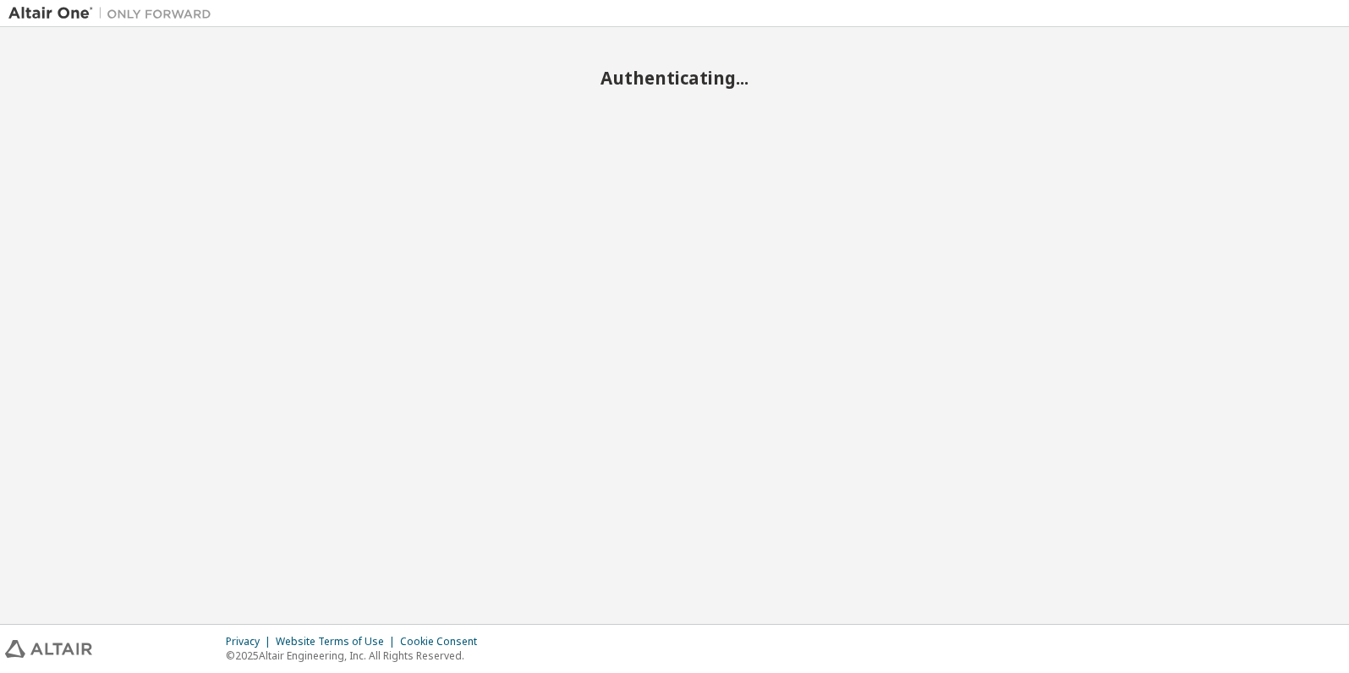 Image resolution: width=1349 pixels, height=673 pixels. I want to click on div: Cookie Consent, so click(443, 642).